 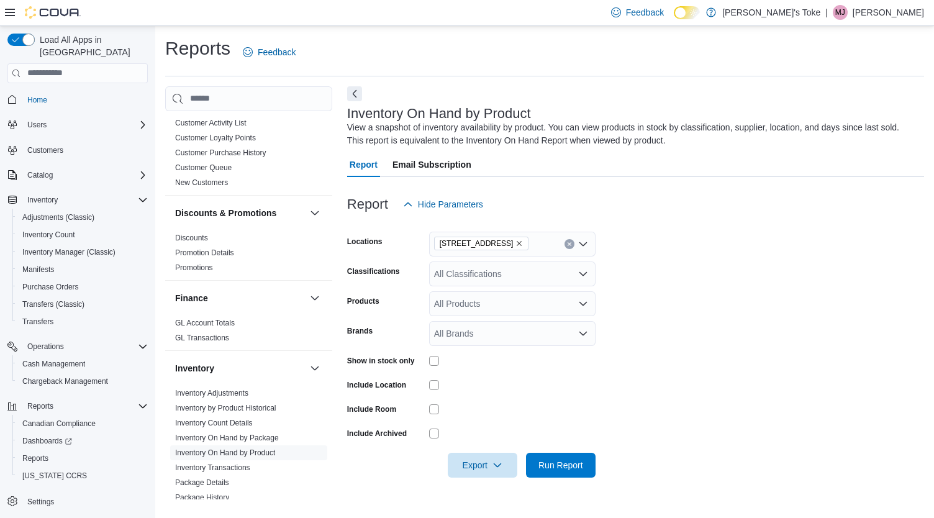 What do you see at coordinates (202, 483) in the screenshot?
I see `a: Package Details` at bounding box center [202, 483].